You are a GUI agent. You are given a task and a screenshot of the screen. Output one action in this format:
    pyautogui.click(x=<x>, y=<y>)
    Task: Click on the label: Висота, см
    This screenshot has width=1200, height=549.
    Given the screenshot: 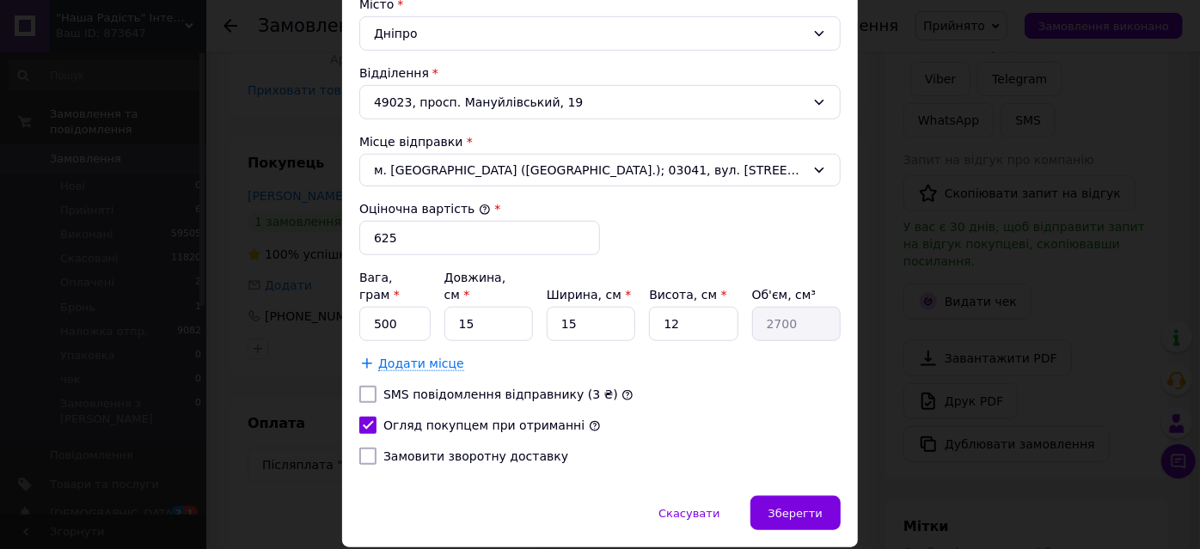 What is the action you would take?
    pyautogui.click(x=688, y=295)
    